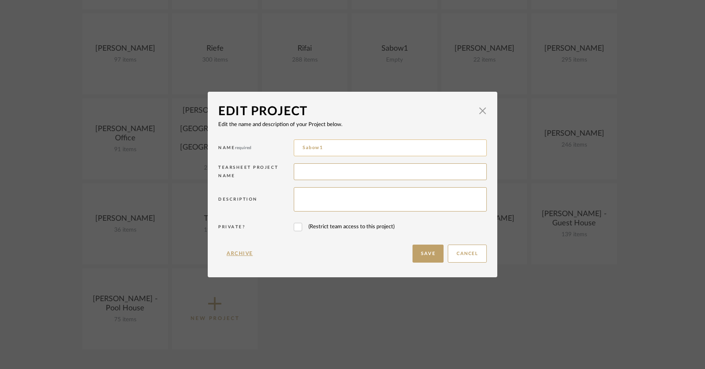 The width and height of the screenshot is (705, 369). I want to click on div: Tearsheet Project Name, so click(256, 173).